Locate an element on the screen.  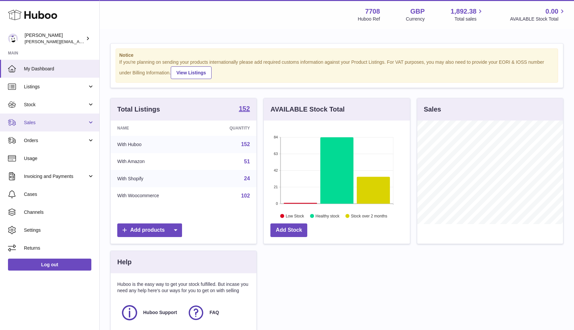
span: FAQ is located at coordinates (214, 312).